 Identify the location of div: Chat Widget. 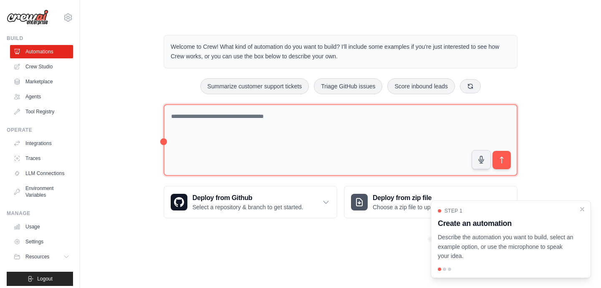
(580, 268).